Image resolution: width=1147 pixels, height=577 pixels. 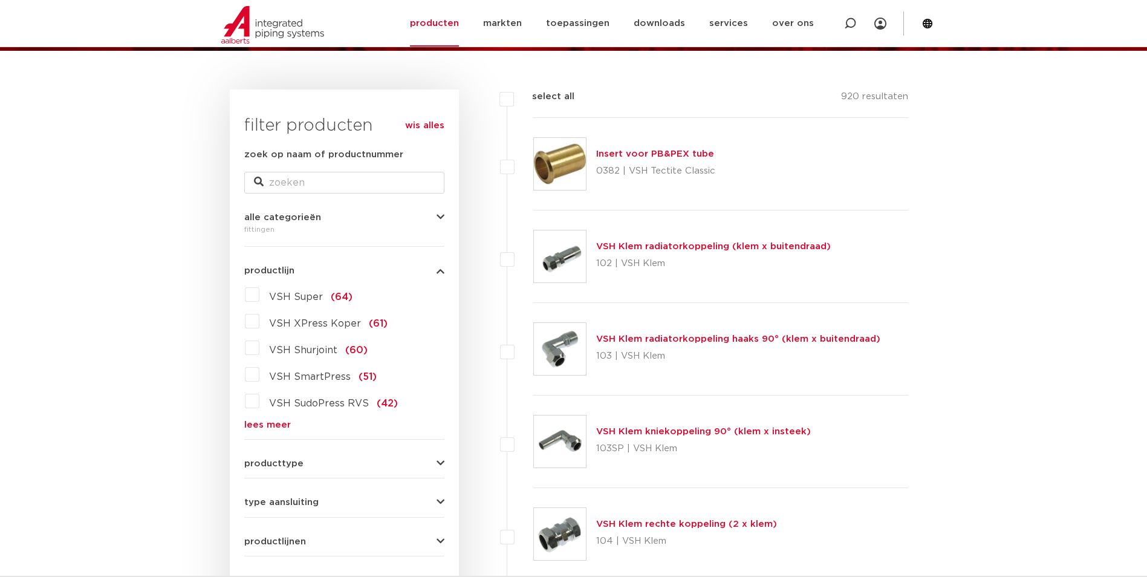 What do you see at coordinates (544, 97) in the screenshot?
I see `label: select all` at bounding box center [544, 97].